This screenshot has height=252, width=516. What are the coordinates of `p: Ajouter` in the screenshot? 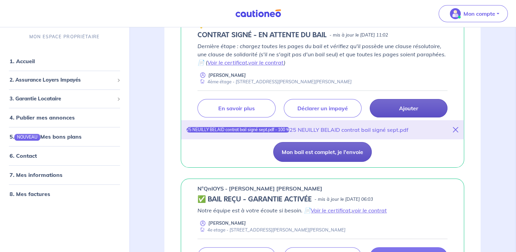 It's located at (409, 108).